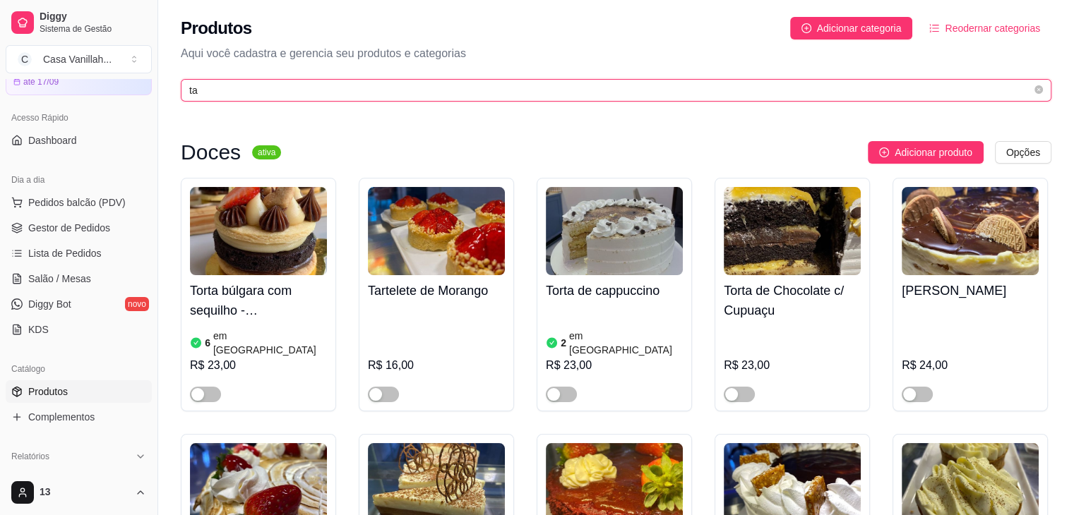 This screenshot has width=1074, height=515. I want to click on button: 13, so click(78, 493).